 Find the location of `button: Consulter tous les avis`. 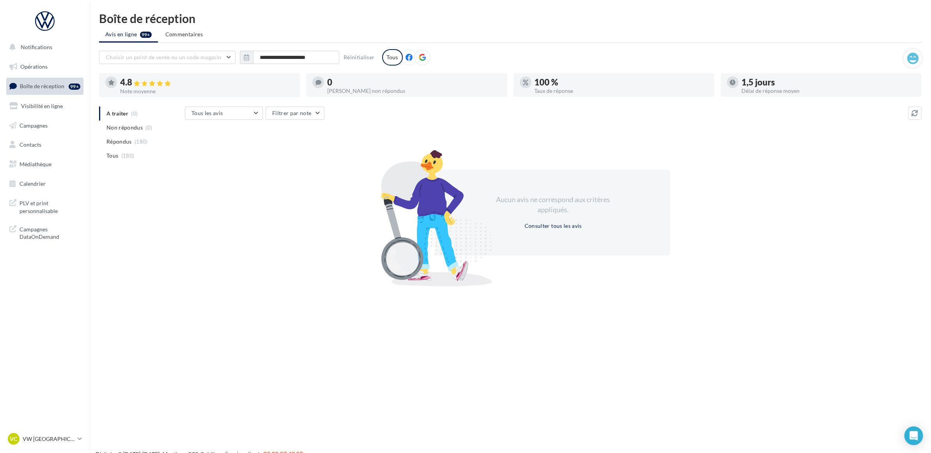

button: Consulter tous les avis is located at coordinates (553, 226).